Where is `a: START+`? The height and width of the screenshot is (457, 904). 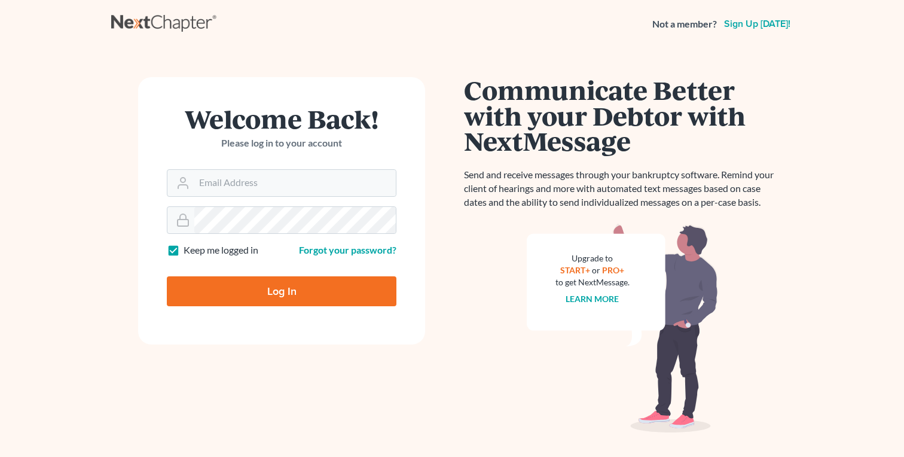 a: START+ is located at coordinates (576, 270).